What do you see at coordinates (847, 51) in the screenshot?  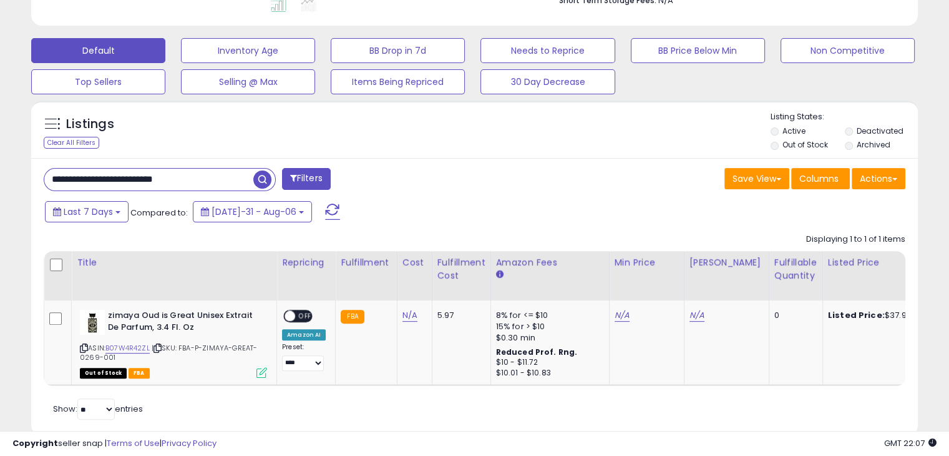 I see `button: Non Competitive` at bounding box center [847, 51].